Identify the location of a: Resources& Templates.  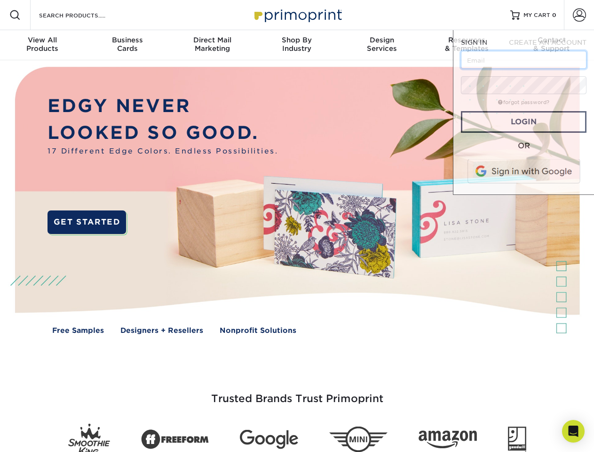
(467, 45).